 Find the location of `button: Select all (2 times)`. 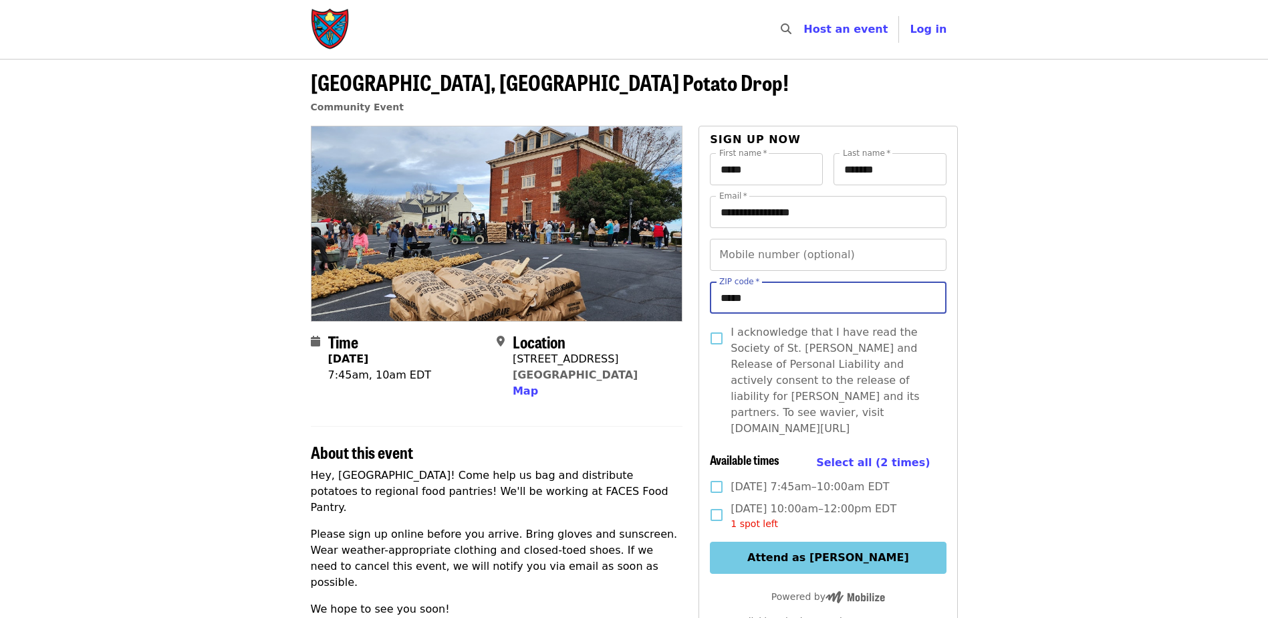

button: Select all (2 times) is located at coordinates (873, 462).